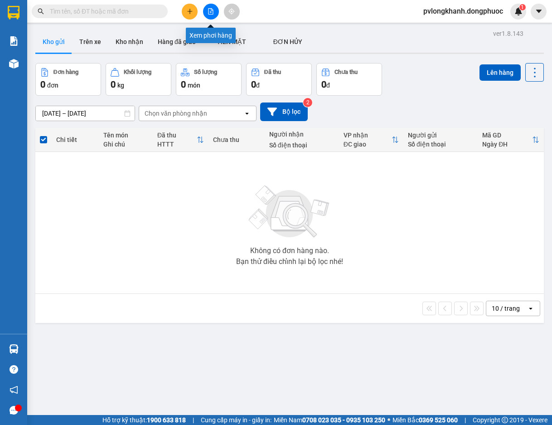  Describe the element at coordinates (302, 134) in the screenshot. I see `div: Người nhận` at that location.